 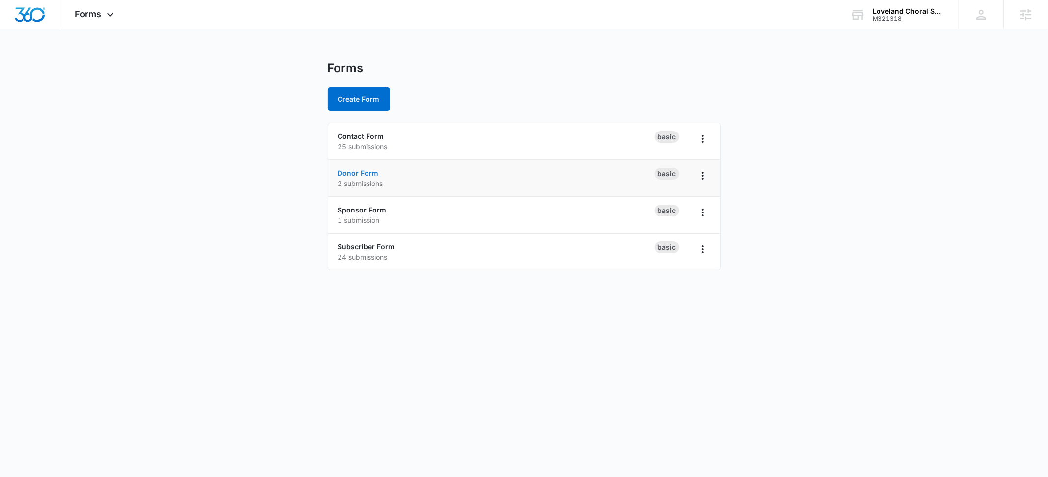 What do you see at coordinates (496, 220) in the screenshot?
I see `p: 1 submission` at bounding box center [496, 220].